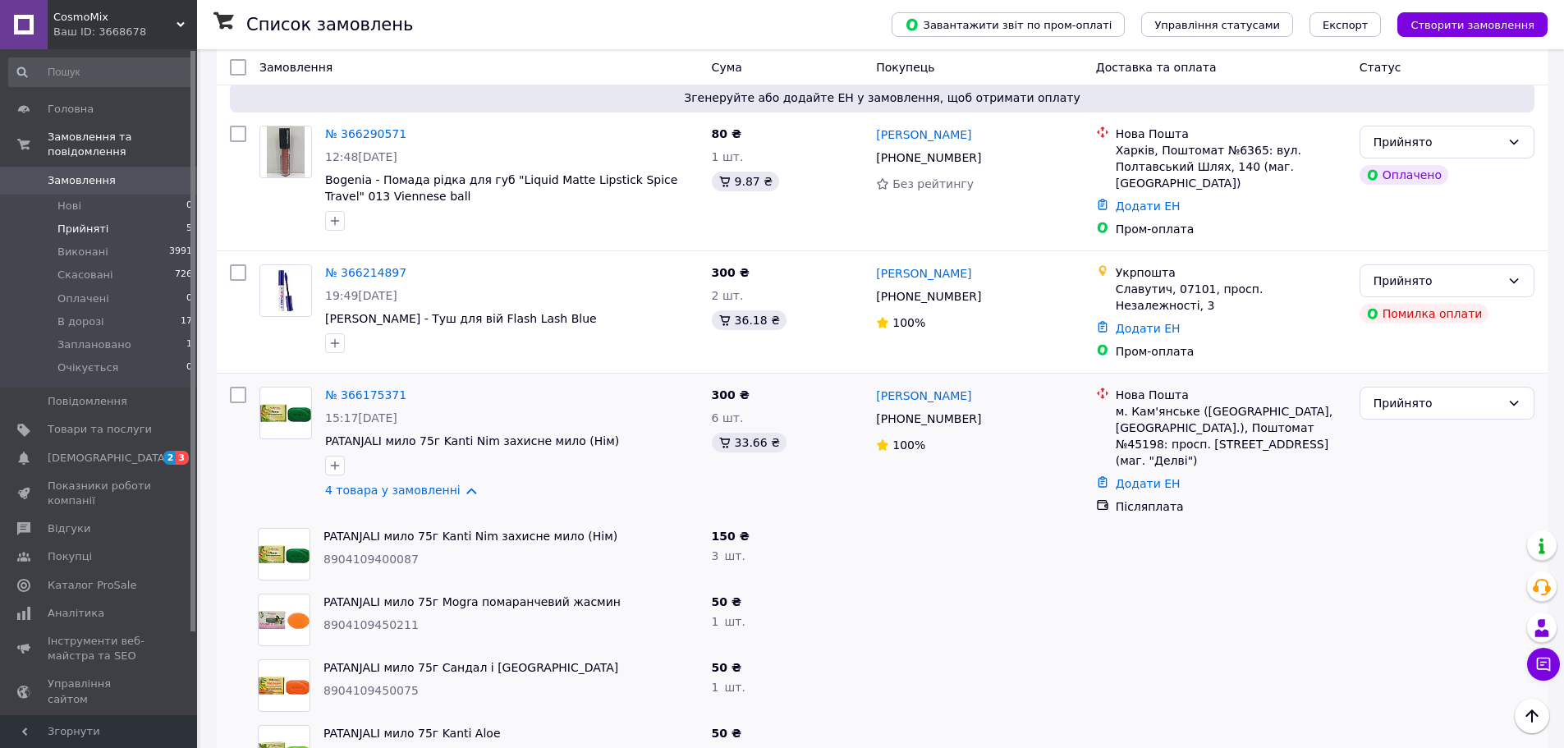 Image resolution: width=1564 pixels, height=748 pixels. What do you see at coordinates (87, 402) in the screenshot?
I see `span: Повідомлення` at bounding box center [87, 402].